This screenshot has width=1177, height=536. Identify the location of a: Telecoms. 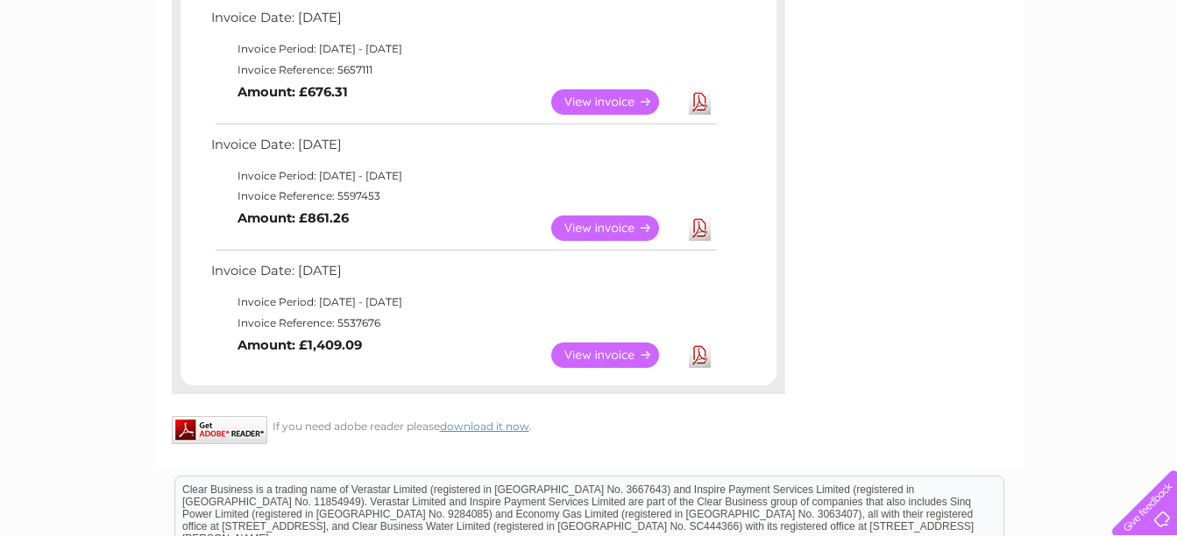
(987, 81).